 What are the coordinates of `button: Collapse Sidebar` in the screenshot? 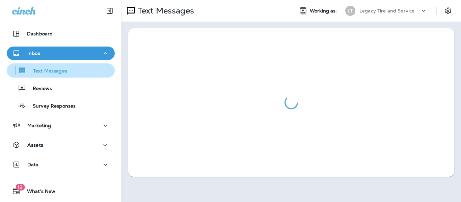 It's located at (110, 11).